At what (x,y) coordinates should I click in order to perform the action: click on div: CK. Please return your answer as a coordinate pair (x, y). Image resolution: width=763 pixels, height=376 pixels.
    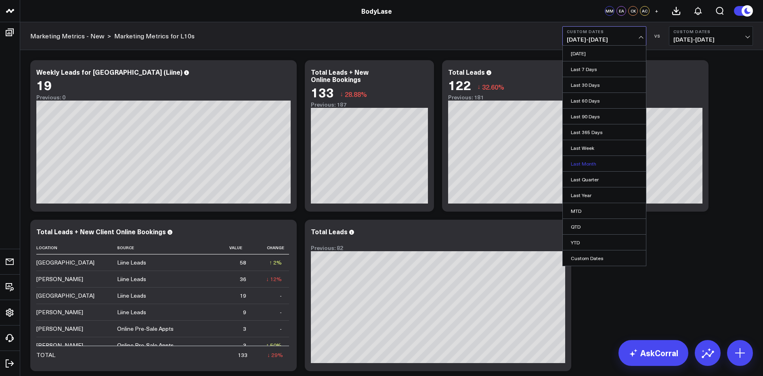
    Looking at the image, I should click on (633, 11).